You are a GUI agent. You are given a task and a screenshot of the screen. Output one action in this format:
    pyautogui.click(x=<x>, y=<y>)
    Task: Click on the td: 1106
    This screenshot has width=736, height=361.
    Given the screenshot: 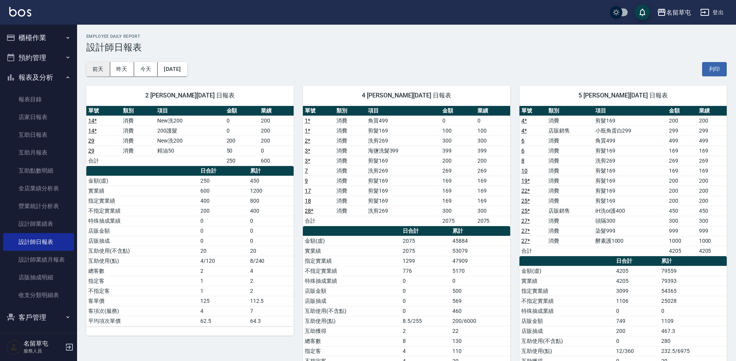 What is the action you would take?
    pyautogui.click(x=636, y=301)
    